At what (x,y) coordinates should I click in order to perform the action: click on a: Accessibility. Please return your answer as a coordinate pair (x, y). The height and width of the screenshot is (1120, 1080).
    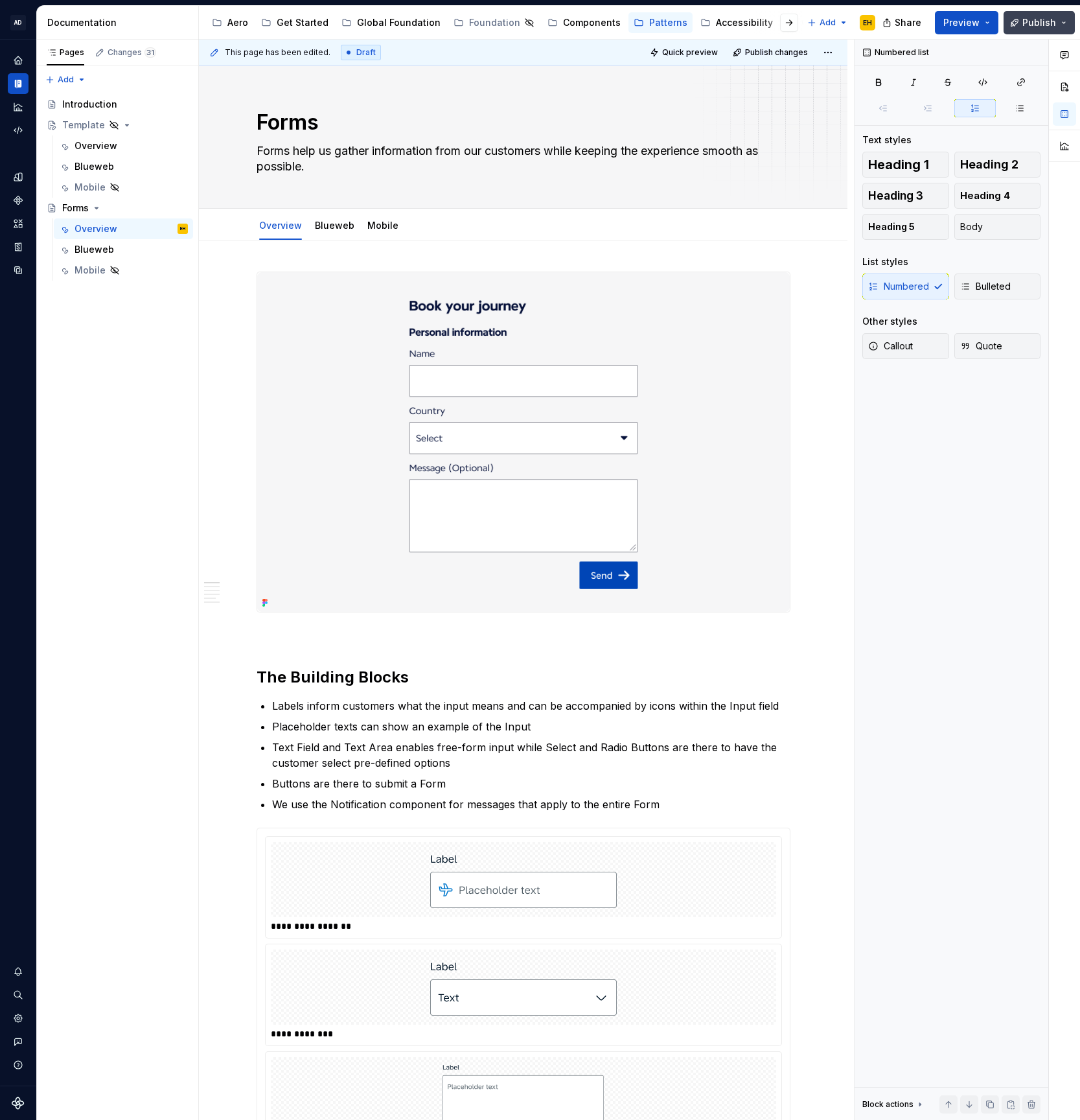
    Looking at the image, I should click on (737, 23).